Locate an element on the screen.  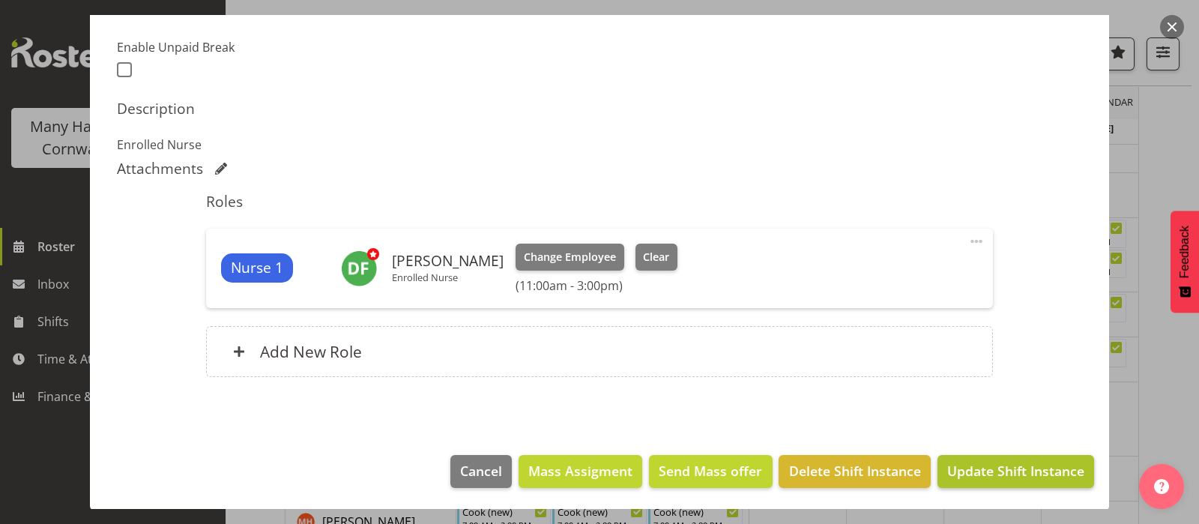
span: Update Shift Instance is located at coordinates (1016, 471).